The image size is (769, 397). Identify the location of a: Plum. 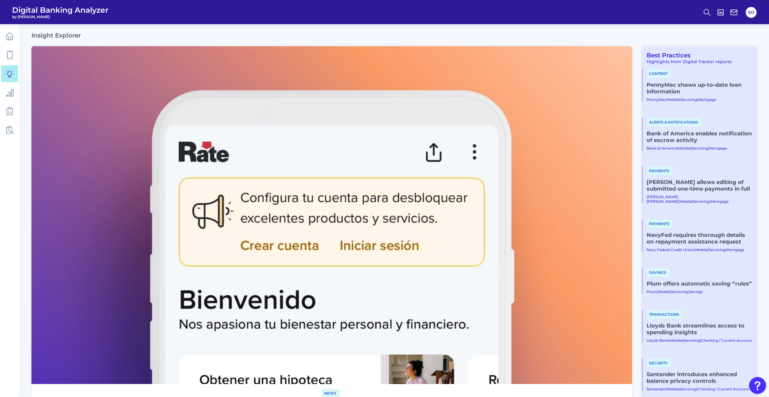
(651, 292).